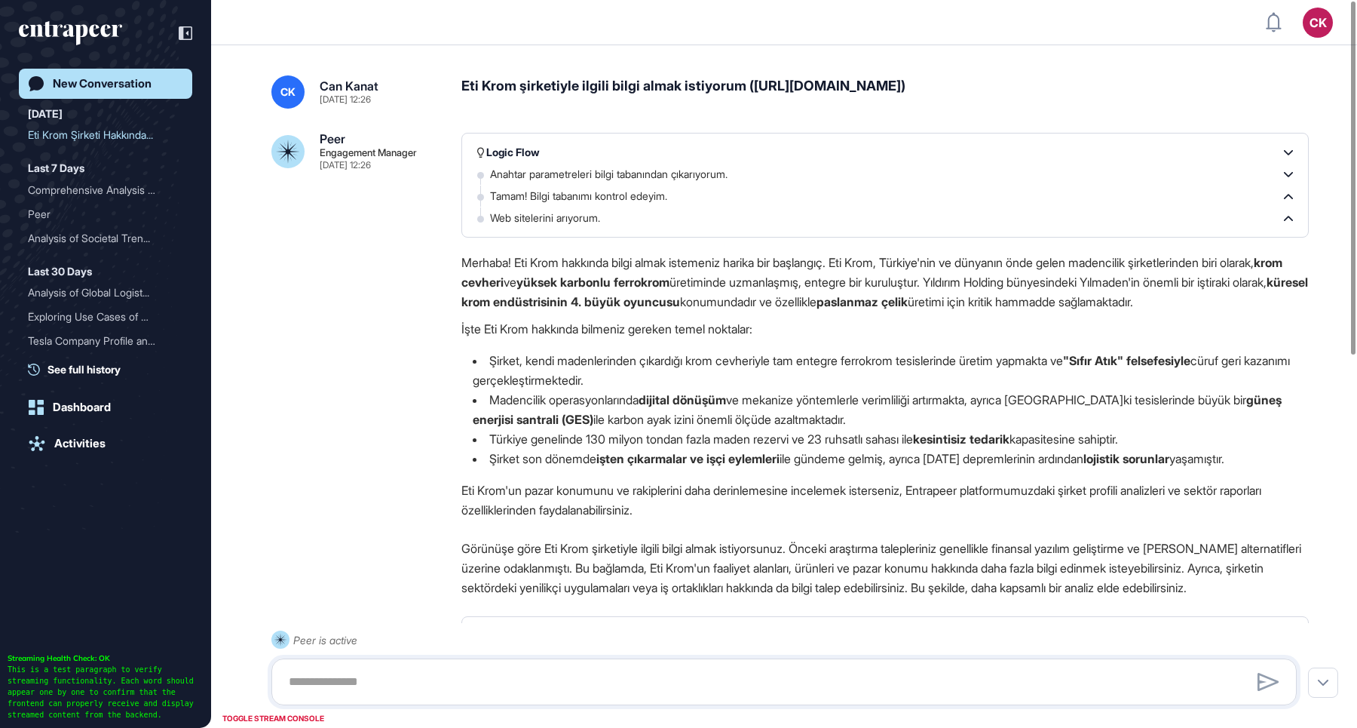 The width and height of the screenshot is (1357, 728). What do you see at coordinates (106, 238) in the screenshot?
I see `div: Analysis of Societal Trends Impacting Volkswagen's Strategy: Consumer Resistance to Car Subscript...` at bounding box center [106, 238].